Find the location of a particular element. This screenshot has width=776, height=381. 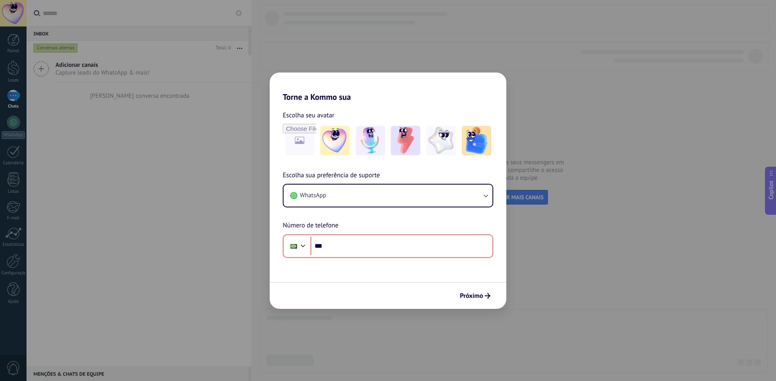

img: -3.jpeg is located at coordinates (405, 141).